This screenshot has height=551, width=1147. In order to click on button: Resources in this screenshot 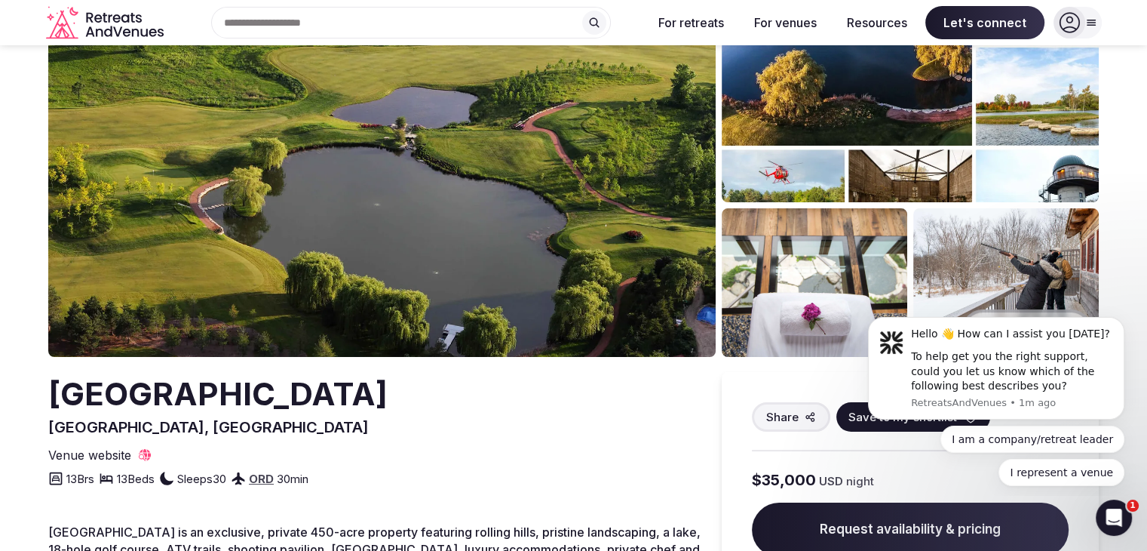, I will do `click(877, 23)`.